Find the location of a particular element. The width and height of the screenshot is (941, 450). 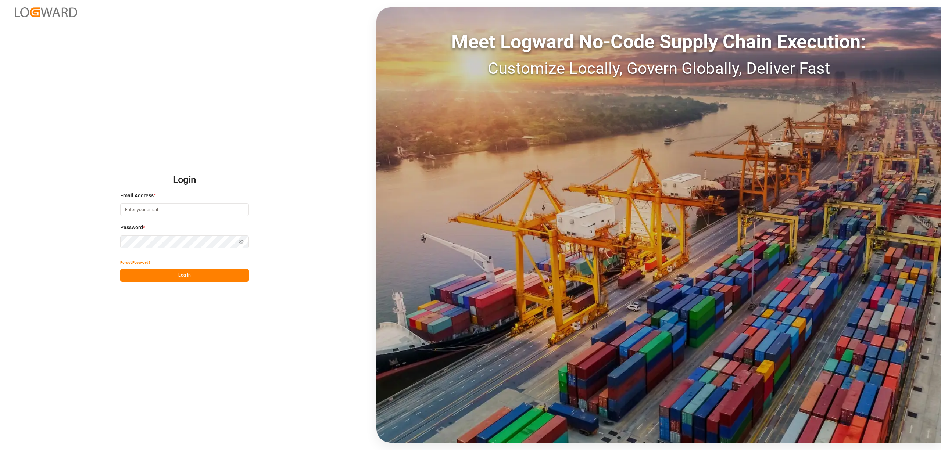

div: Customize Locally, Govern Globally, Deliver Fast is located at coordinates (659, 68).